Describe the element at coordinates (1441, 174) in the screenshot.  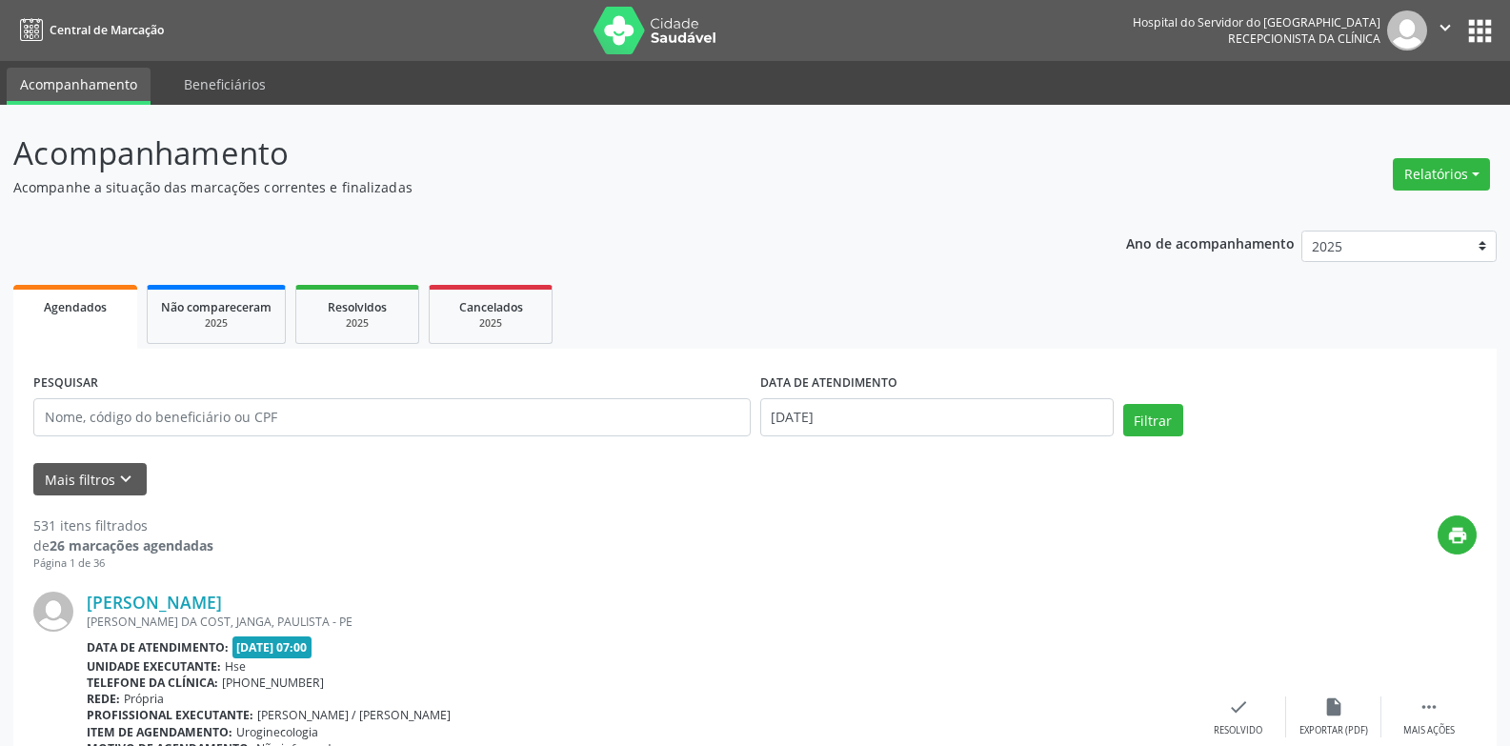
I see `button: Relatórios` at that location.